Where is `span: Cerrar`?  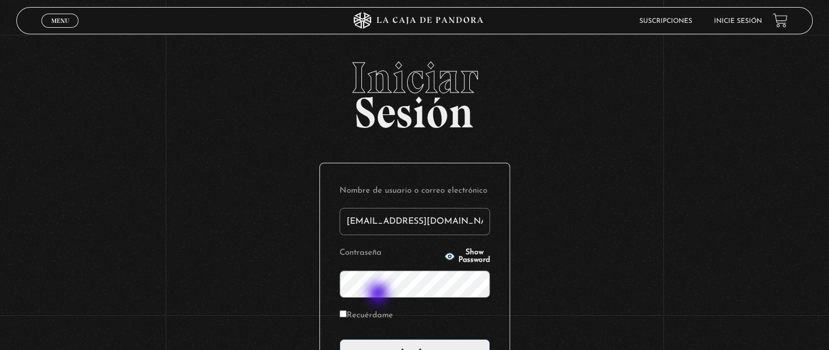 span: Cerrar is located at coordinates (60, 31).